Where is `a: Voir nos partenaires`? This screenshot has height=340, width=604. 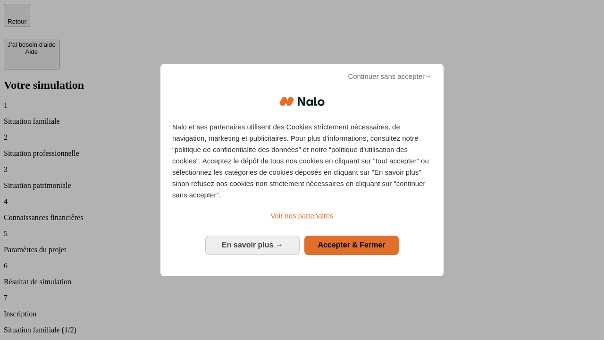
a: Voir nos partenaires is located at coordinates (302, 216).